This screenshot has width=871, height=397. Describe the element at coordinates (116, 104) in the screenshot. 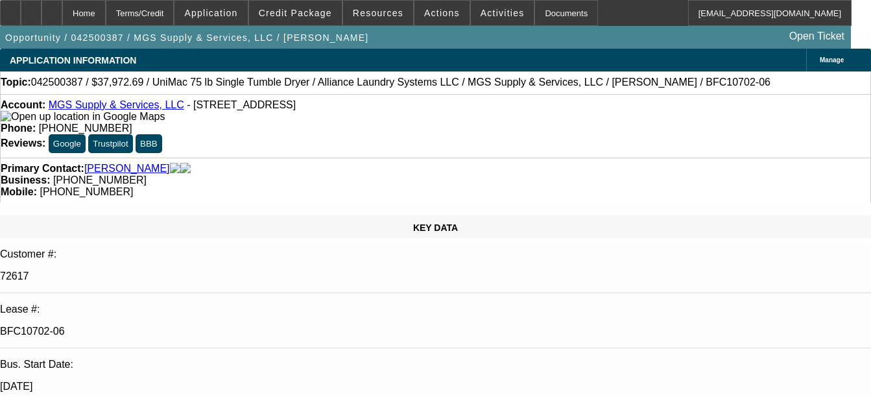

I see `a: MGS Supply & Services, LLC` at that location.